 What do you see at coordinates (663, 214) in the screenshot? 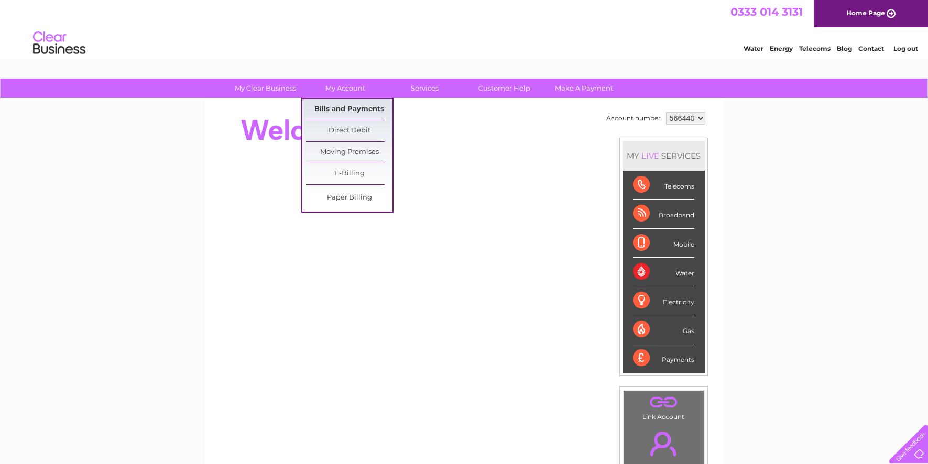
I see `div: Broadband` at bounding box center [663, 214].